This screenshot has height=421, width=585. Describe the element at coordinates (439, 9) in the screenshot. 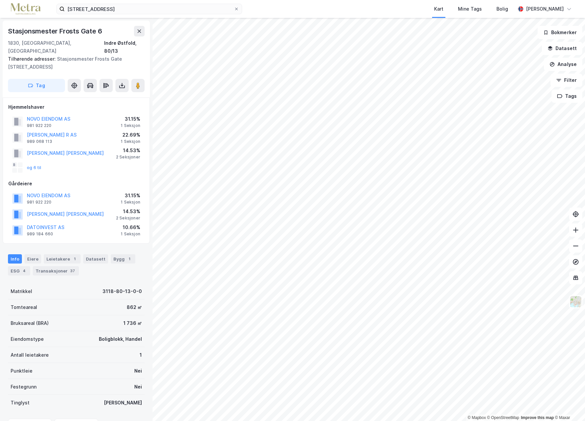

I see `div: Kart` at that location.